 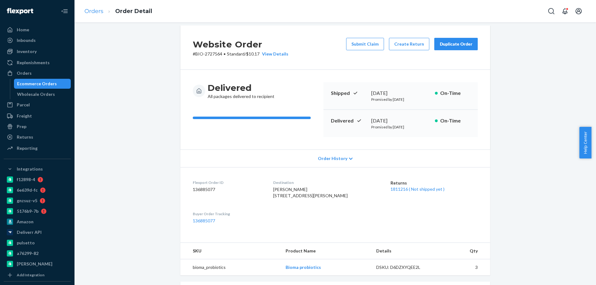 What do you see at coordinates (30, 275) in the screenshot?
I see `div: Add Integration` at bounding box center [30, 275].